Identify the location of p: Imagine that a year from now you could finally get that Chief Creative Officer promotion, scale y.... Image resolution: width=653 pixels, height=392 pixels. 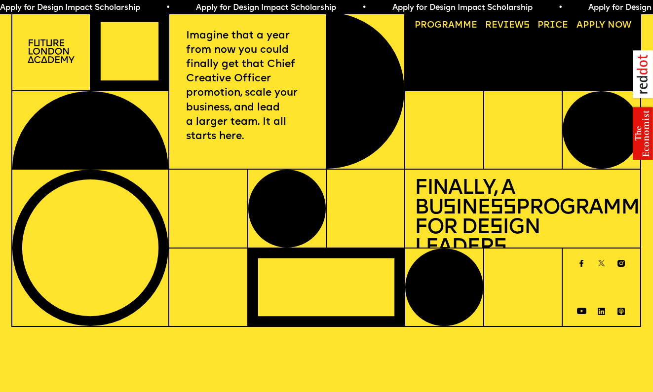
(248, 86).